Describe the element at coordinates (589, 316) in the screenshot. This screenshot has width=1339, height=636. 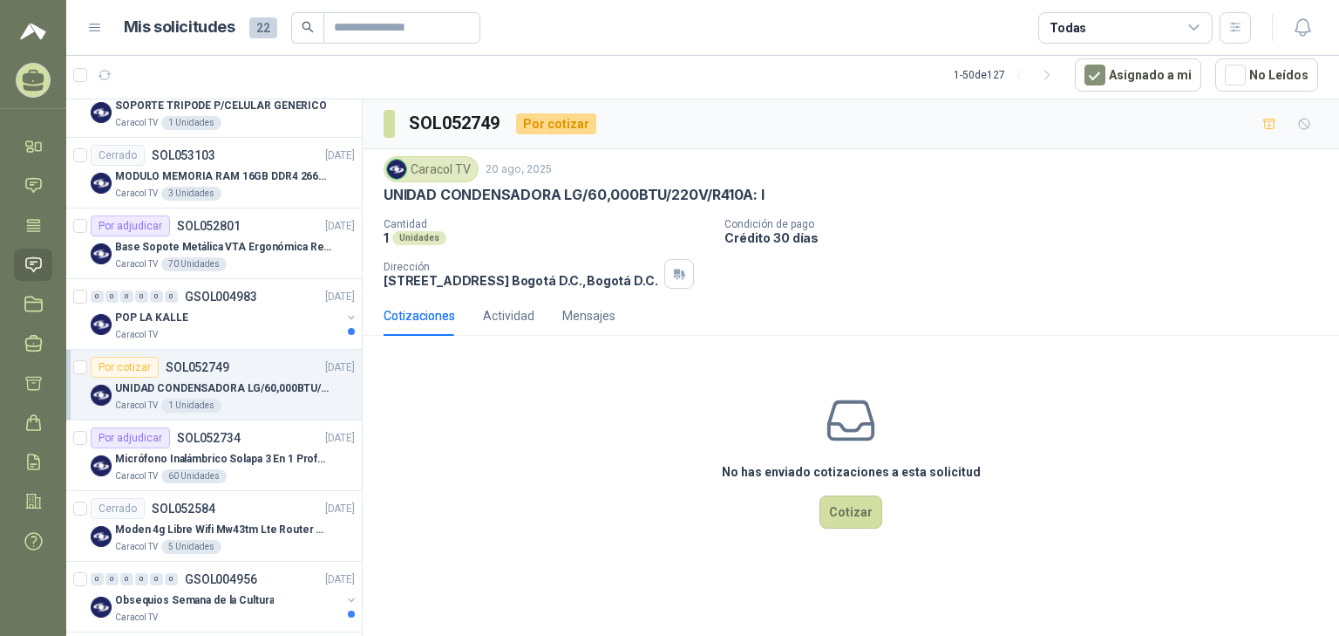
I see `div: Mensajes` at that location.